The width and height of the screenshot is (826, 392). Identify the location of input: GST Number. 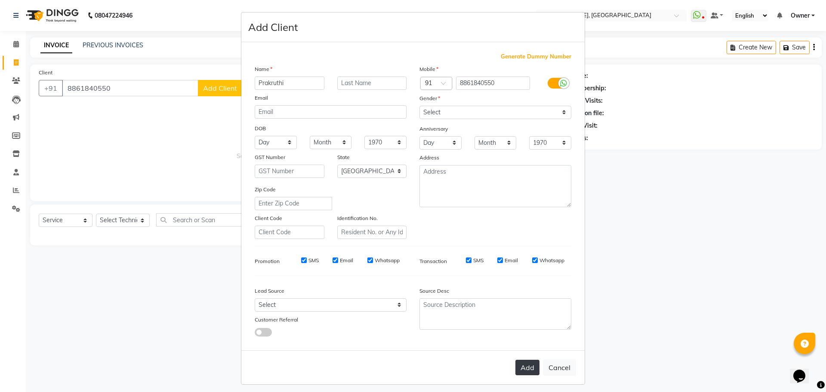
(290, 171).